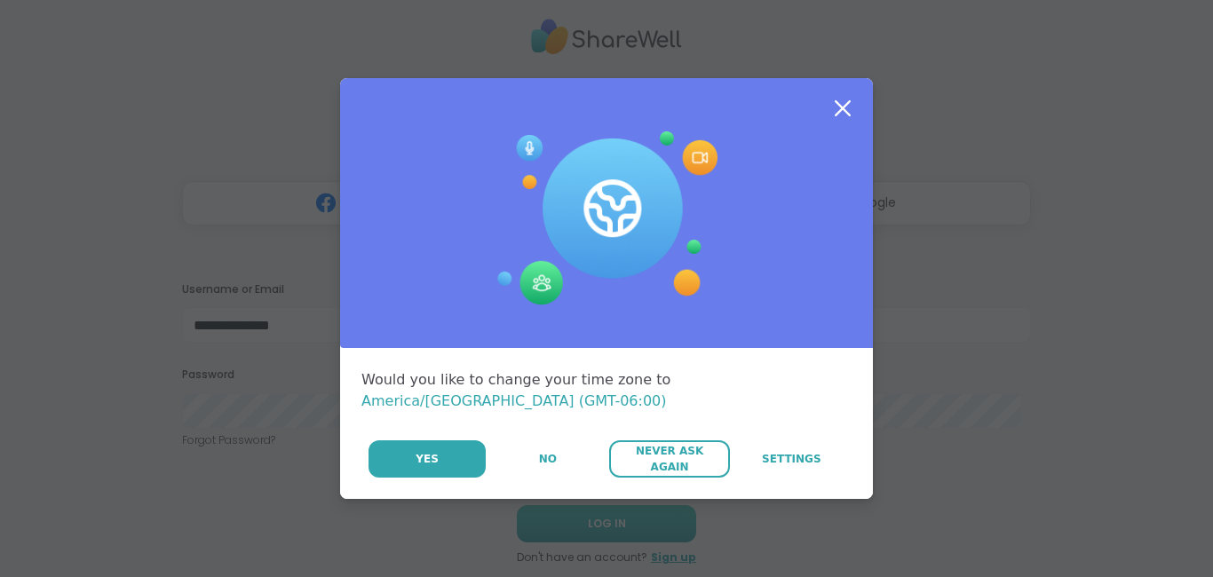 The height and width of the screenshot is (577, 1213). I want to click on img: Session Experience, so click(607, 219).